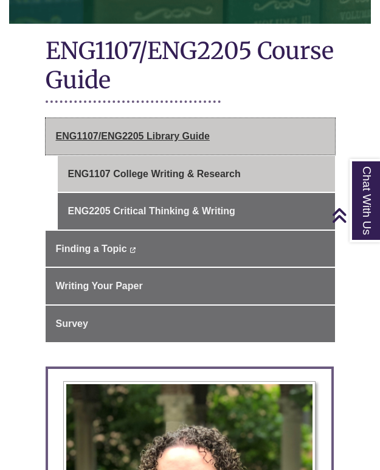 The height and width of the screenshot is (470, 380). Describe the element at coordinates (133, 136) in the screenshot. I see `span: ENG1107/ENG2205 Library Guide` at that location.